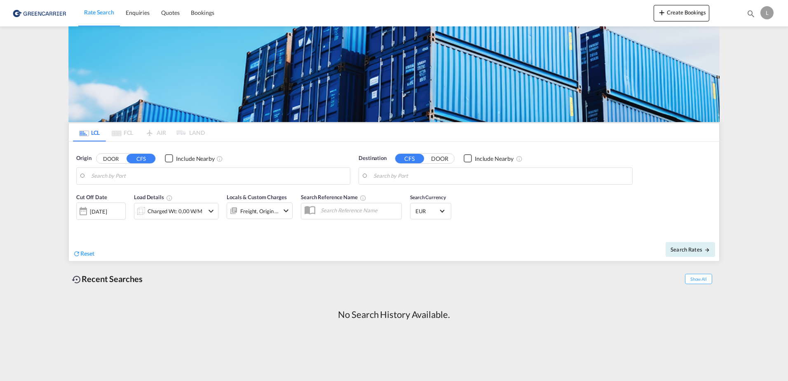  What do you see at coordinates (89, 132) in the screenshot?
I see `md-tab-item: LCL` at bounding box center [89, 132].